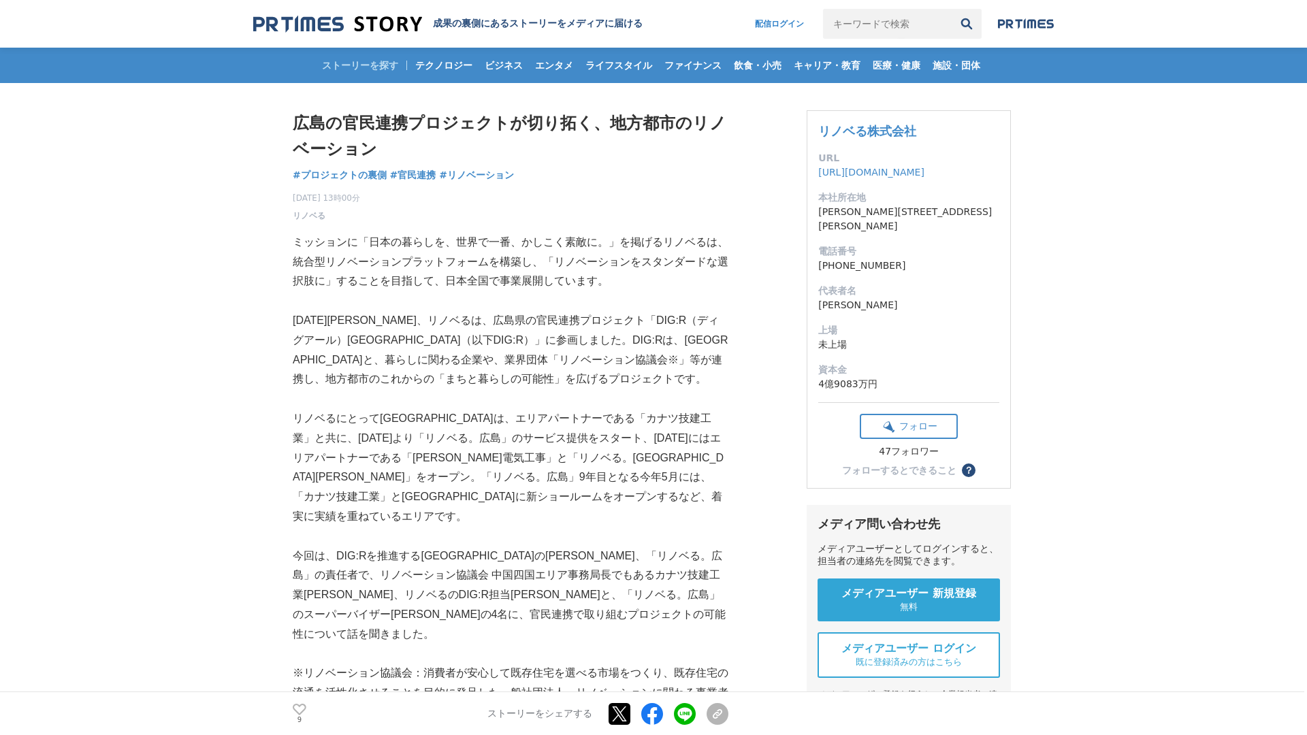  I want to click on span: #官民連携, so click(413, 175).